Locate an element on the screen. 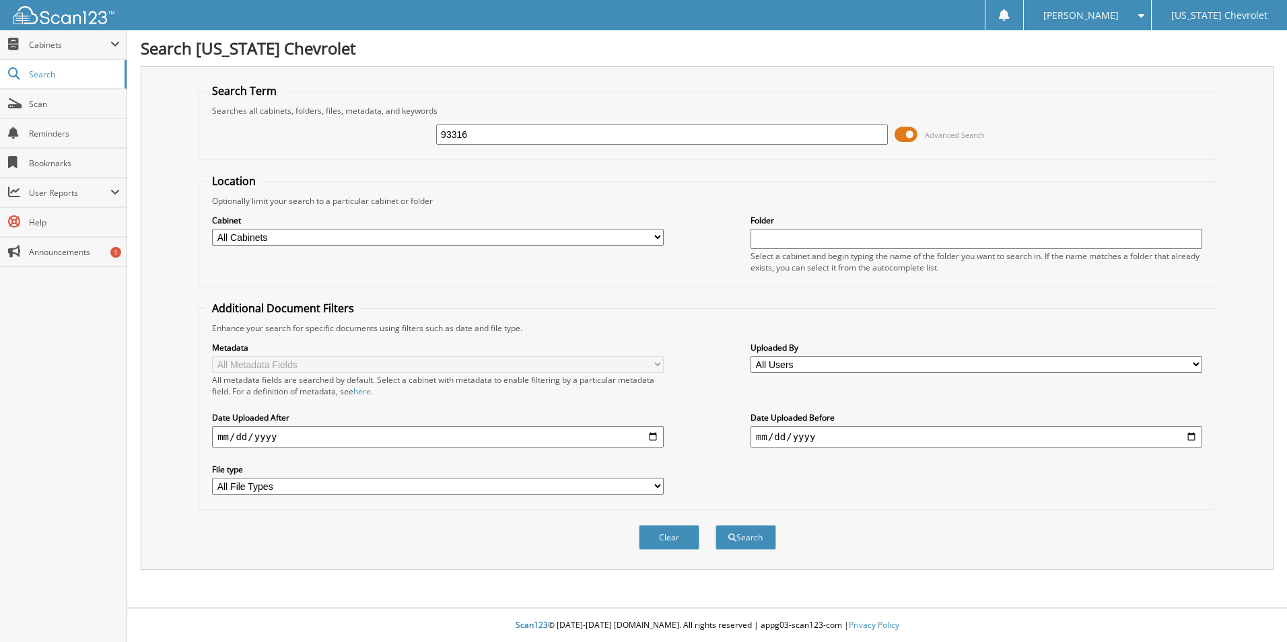  div: Enhance your search for specific documents using filters such as date and file type. is located at coordinates (707, 328).